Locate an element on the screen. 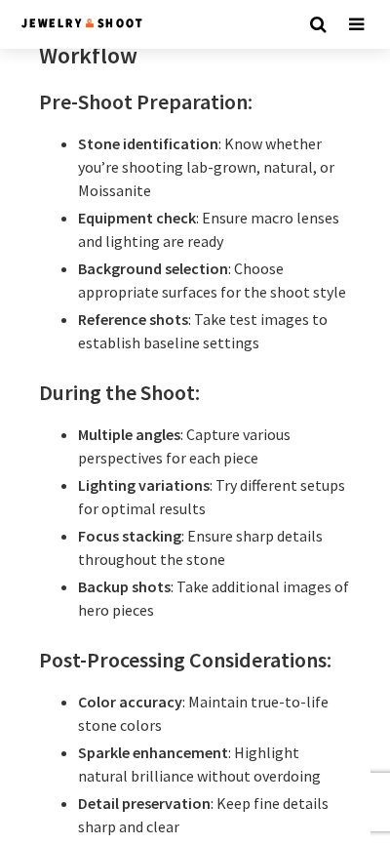 This screenshot has width=390, height=845. img: Jewelry Photographer Bay Area - San Francisco | Nationwide via Mail is located at coordinates (82, 23).